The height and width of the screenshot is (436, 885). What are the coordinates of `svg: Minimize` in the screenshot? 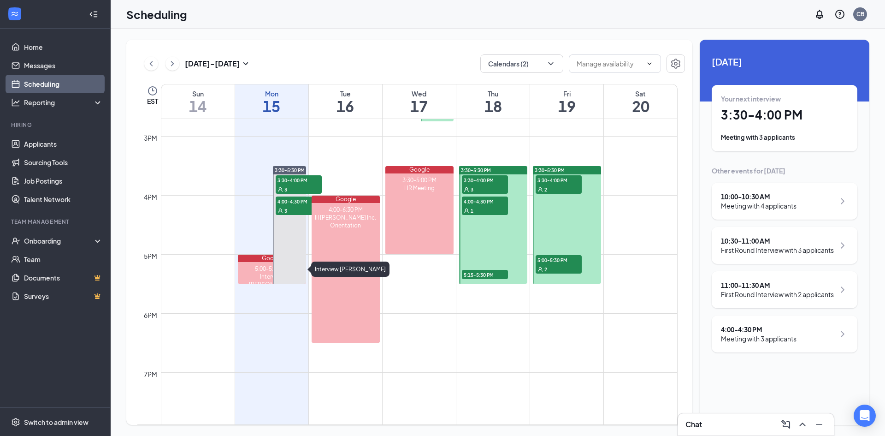 It's located at (819, 424).